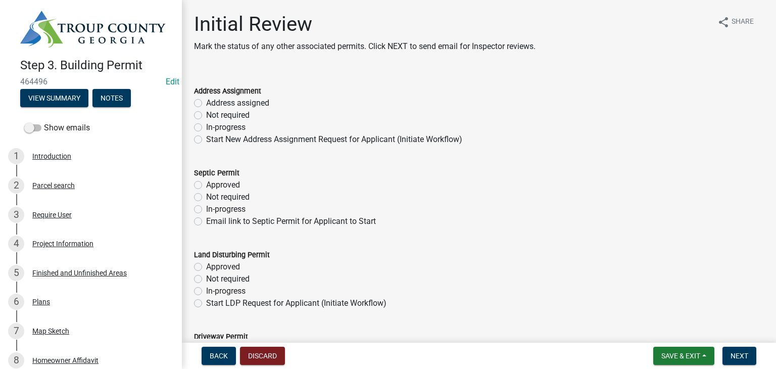 The height and width of the screenshot is (369, 776). I want to click on i: share, so click(724, 22).